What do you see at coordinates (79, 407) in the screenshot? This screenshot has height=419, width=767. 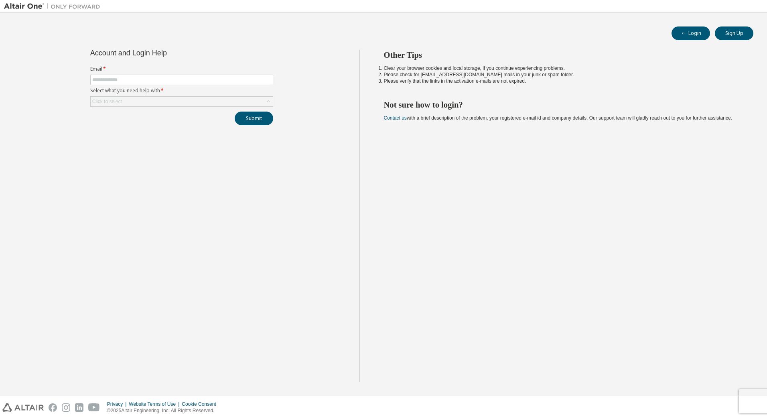 I see `img: linkedin.svg` at bounding box center [79, 407].